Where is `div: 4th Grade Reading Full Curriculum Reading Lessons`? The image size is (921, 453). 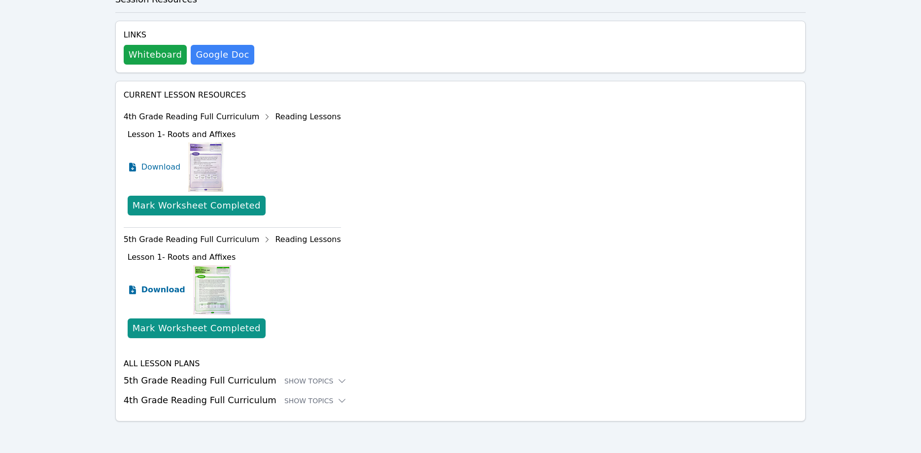
div: 4th Grade Reading Full Curriculum Reading Lessons is located at coordinates (232, 117).